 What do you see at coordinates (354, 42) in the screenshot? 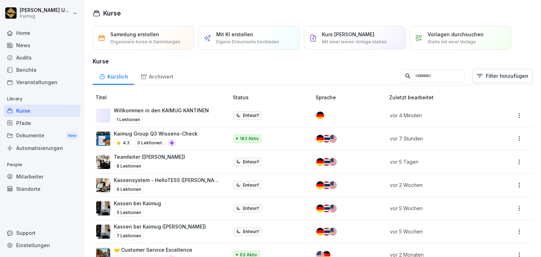
I see `p: Mit einer leeren Vorlage starten` at bounding box center [354, 42].